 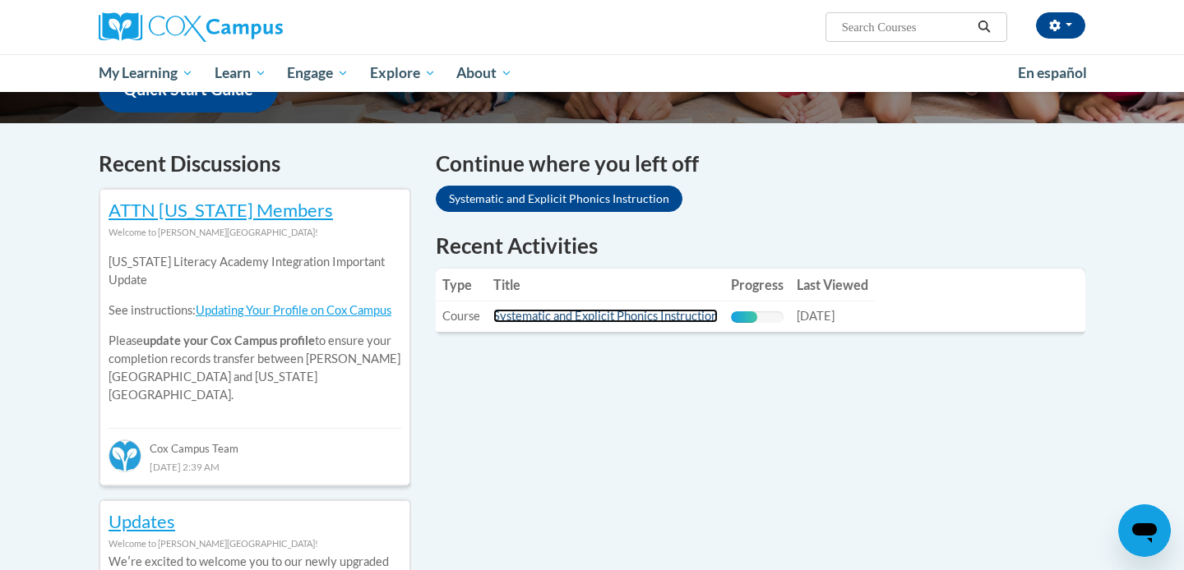 What do you see at coordinates (484, 73) in the screenshot?
I see `span: About` at bounding box center [484, 73].